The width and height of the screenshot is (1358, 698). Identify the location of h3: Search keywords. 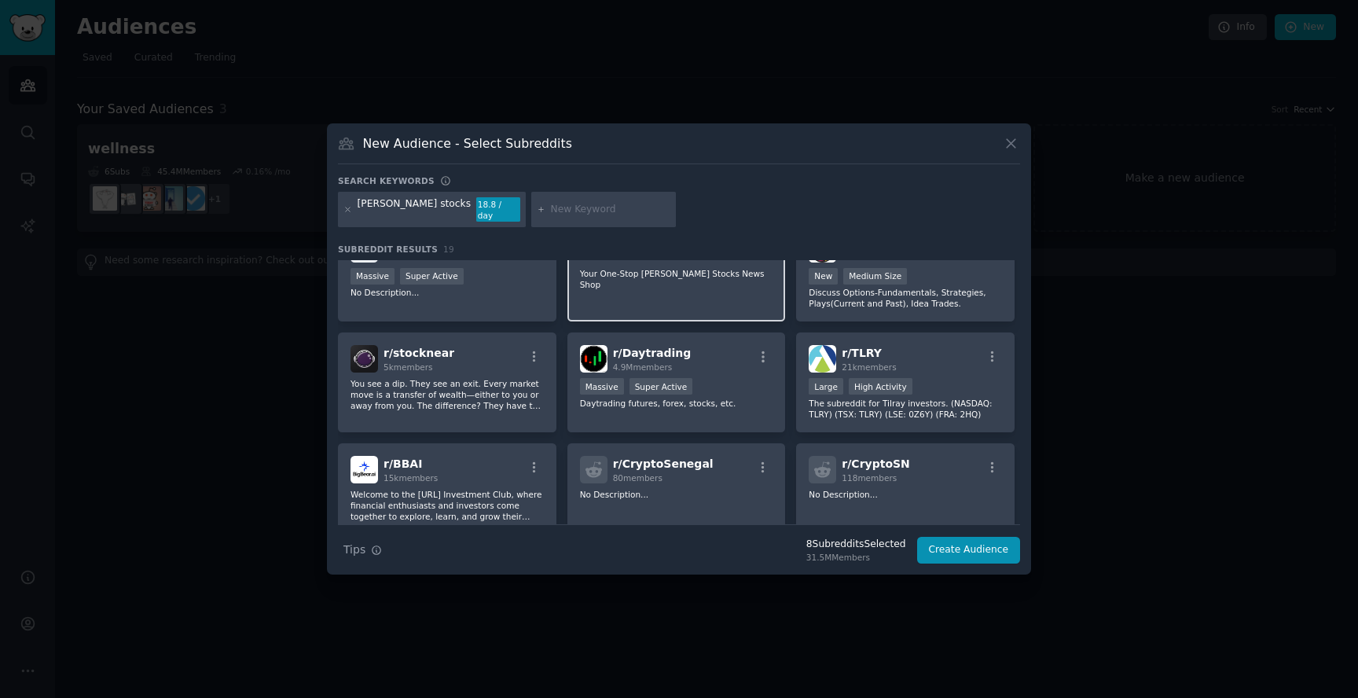
(386, 181).